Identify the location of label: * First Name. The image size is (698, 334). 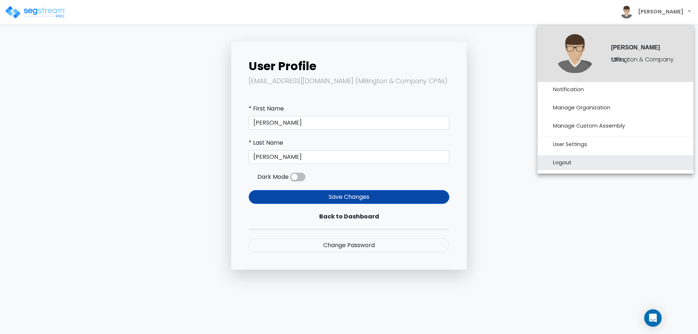
(266, 109).